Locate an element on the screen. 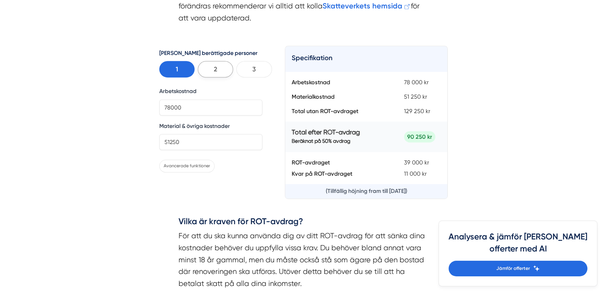 Image resolution: width=607 pixels, height=296 pixels. h5: Specifikation is located at coordinates (366, 59).